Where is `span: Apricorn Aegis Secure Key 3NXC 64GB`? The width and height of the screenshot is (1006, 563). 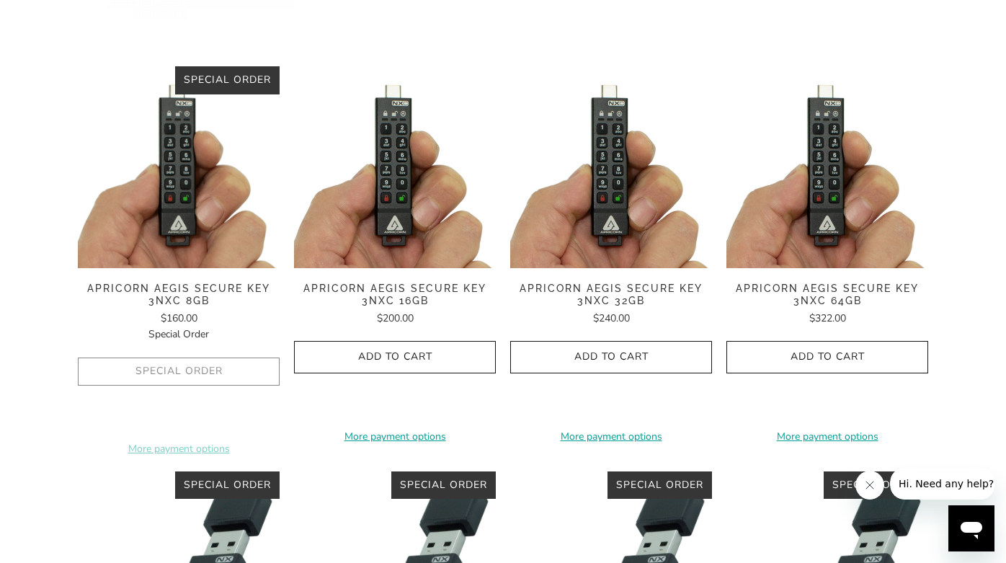
span: Apricorn Aegis Secure Key 3NXC 64GB is located at coordinates (828, 295).